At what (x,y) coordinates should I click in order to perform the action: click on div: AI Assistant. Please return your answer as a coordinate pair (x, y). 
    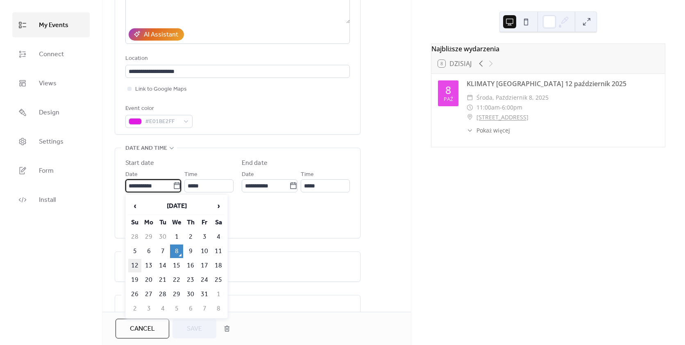
    Looking at the image, I should click on (161, 35).